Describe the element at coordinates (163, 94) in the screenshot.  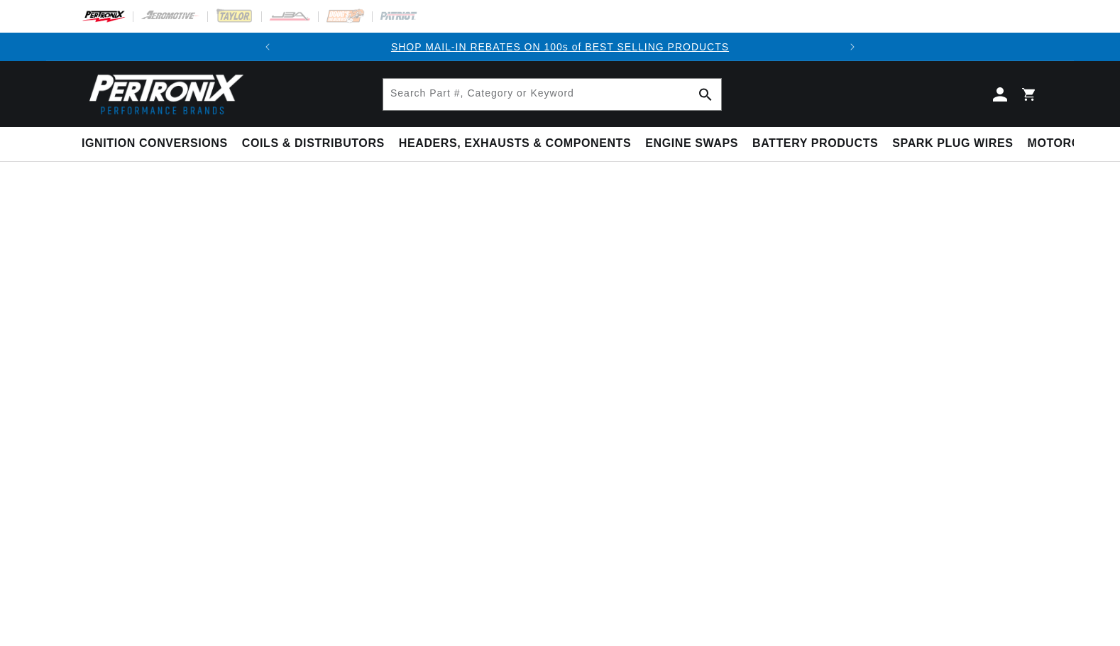
I see `img: Pertronix` at that location.